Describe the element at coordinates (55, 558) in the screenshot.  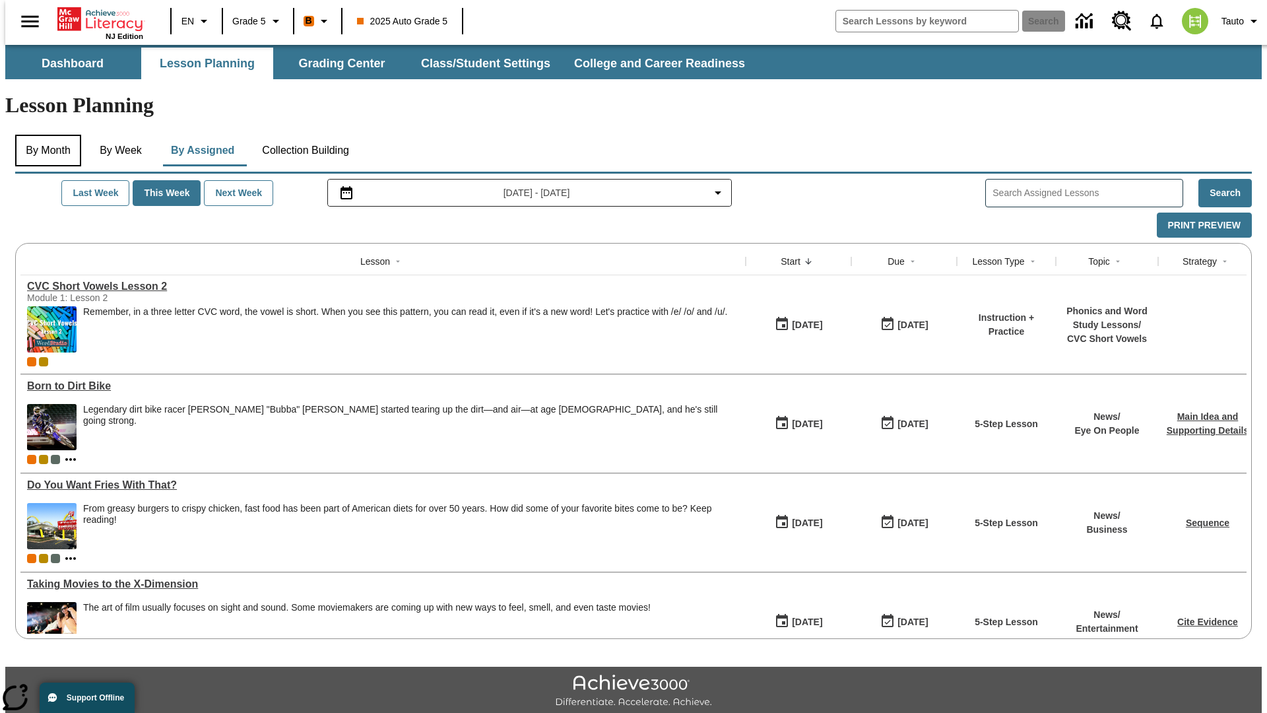
I see `div: OL 2025 Auto Grade 6` at that location.